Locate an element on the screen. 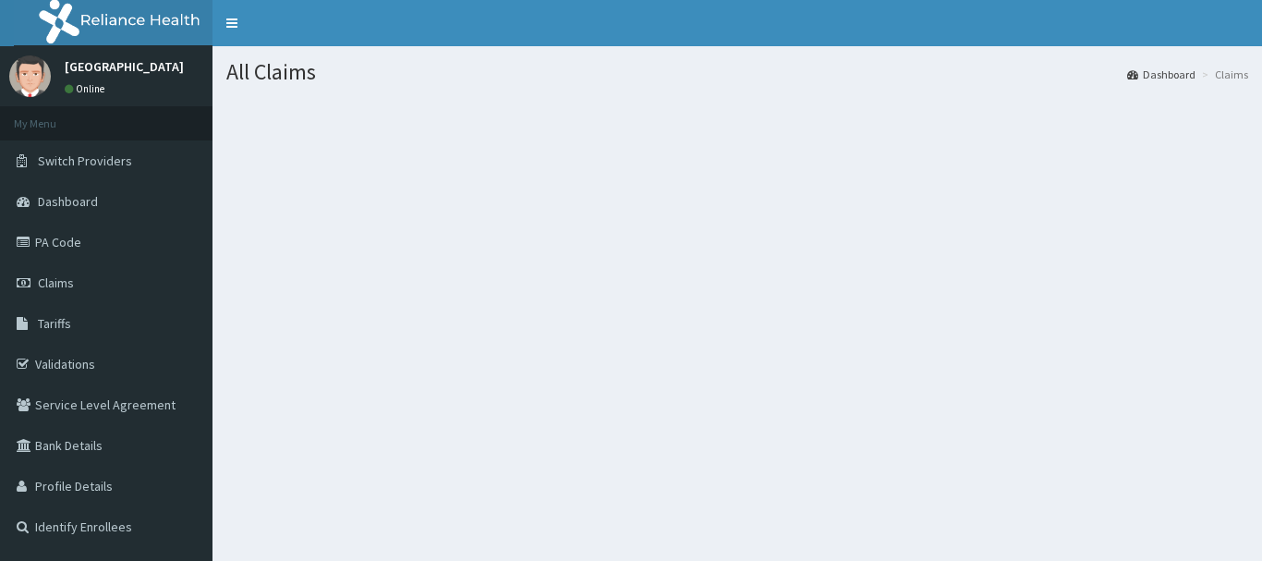  img: User Image is located at coordinates (30, 76).